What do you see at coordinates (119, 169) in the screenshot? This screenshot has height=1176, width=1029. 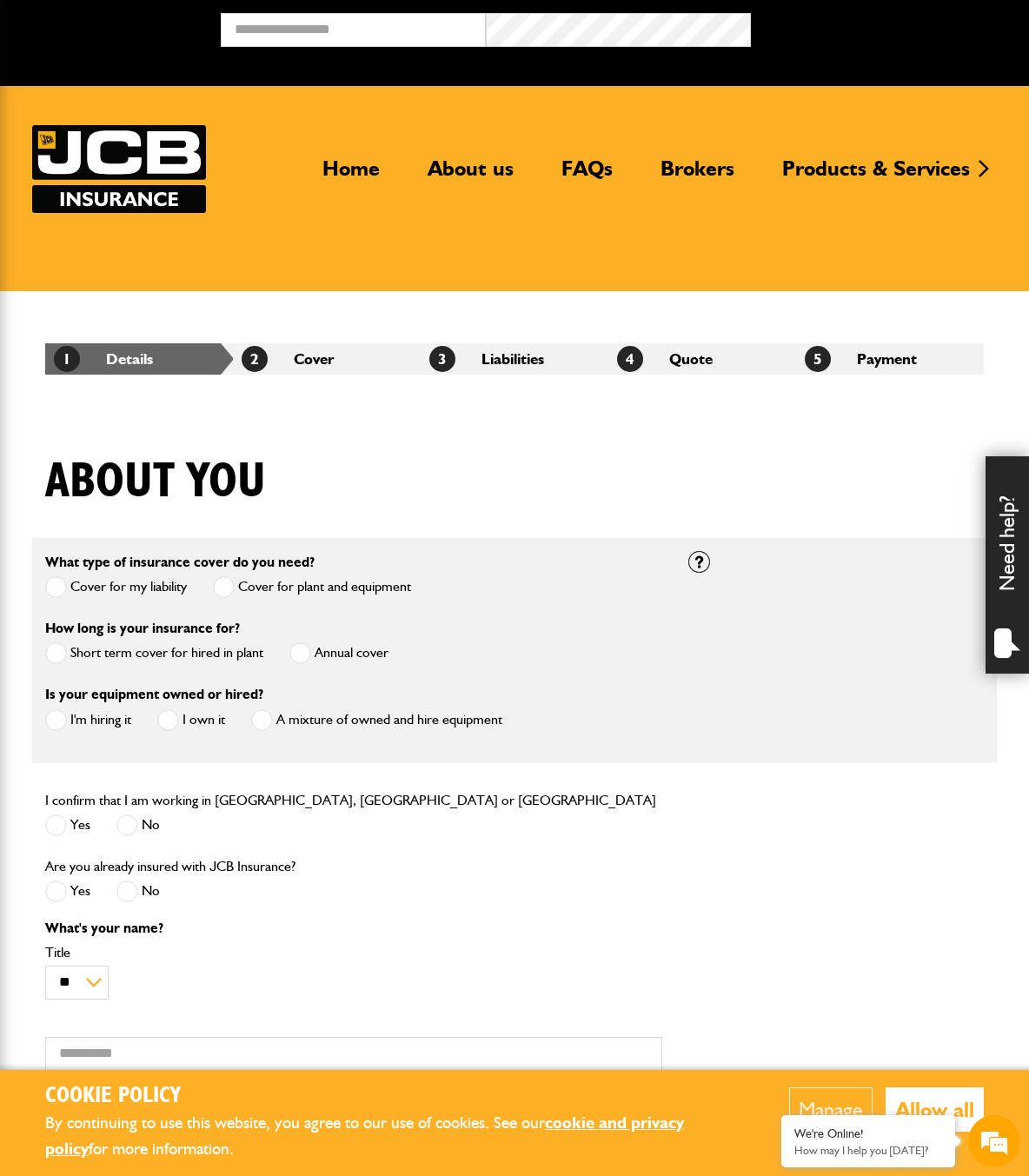 I see `a: JCB Insurance Services` at bounding box center [119, 169].